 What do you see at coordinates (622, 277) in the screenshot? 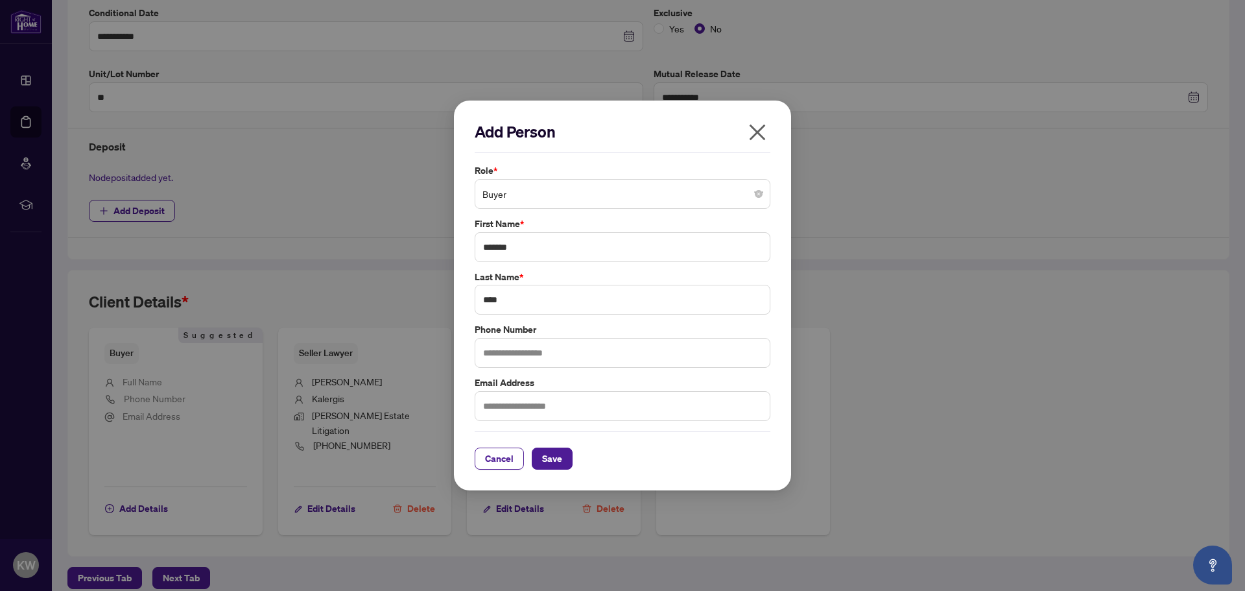
I see `label: Last Name` at bounding box center [622, 277].